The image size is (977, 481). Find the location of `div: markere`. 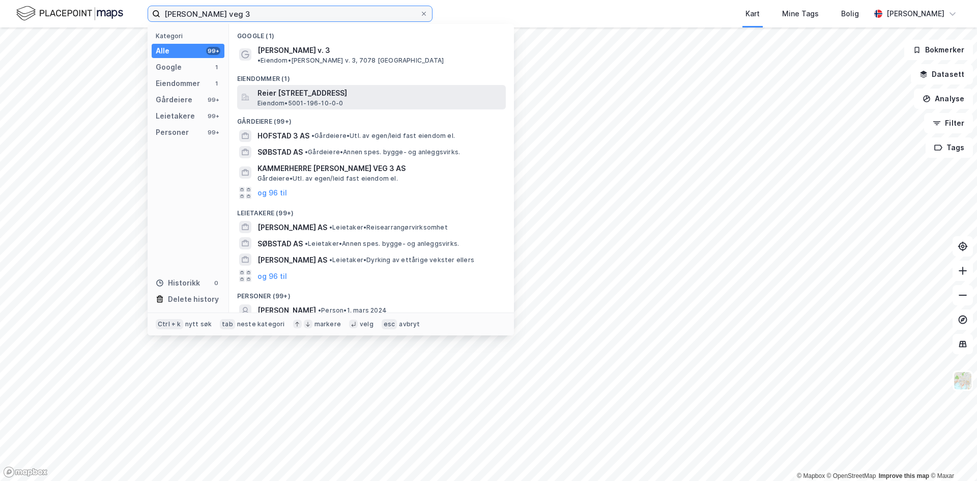

div: markere is located at coordinates (328, 324).